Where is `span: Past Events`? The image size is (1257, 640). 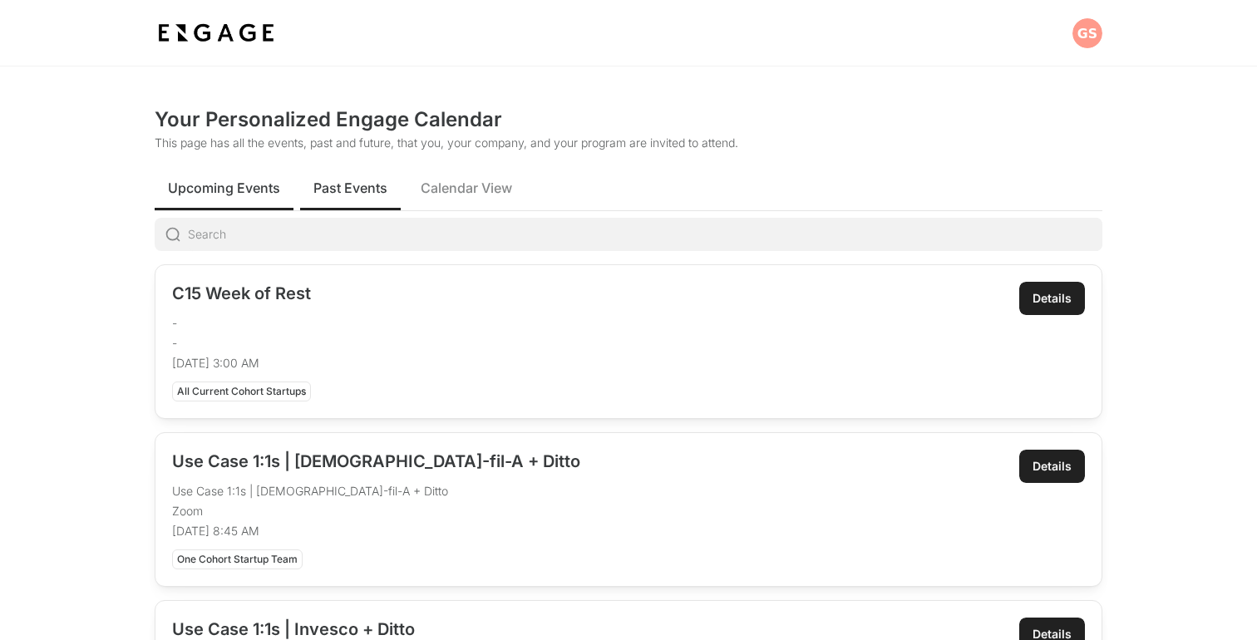
span: Past Events is located at coordinates (350, 188).